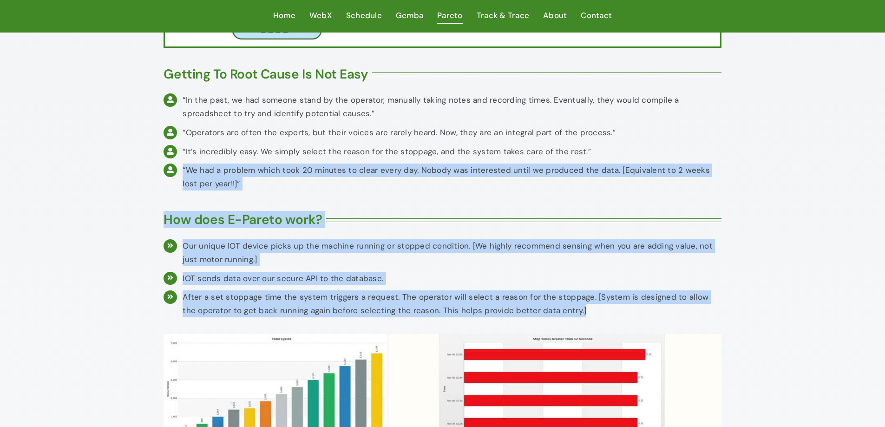 This screenshot has height=427, width=885. I want to click on span: Track & Trace, so click(503, 15).